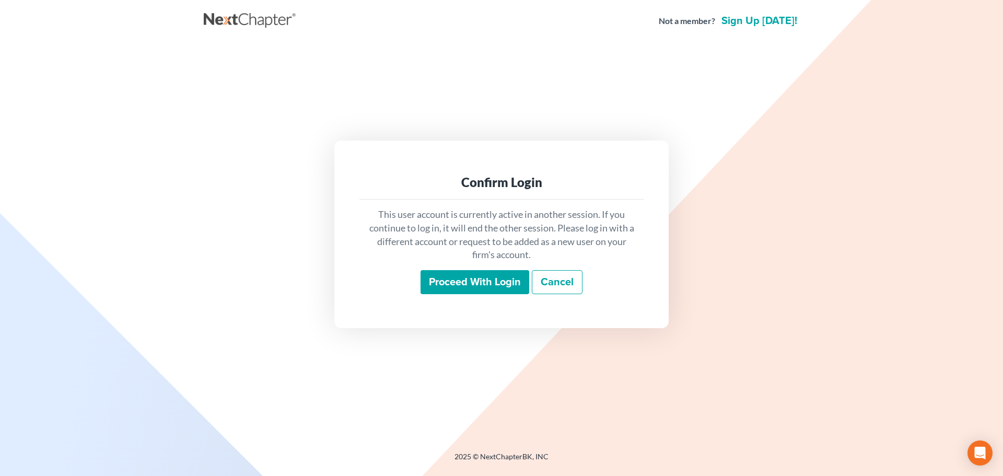  What do you see at coordinates (475, 282) in the screenshot?
I see `input: Proceed with login` at bounding box center [475, 282].